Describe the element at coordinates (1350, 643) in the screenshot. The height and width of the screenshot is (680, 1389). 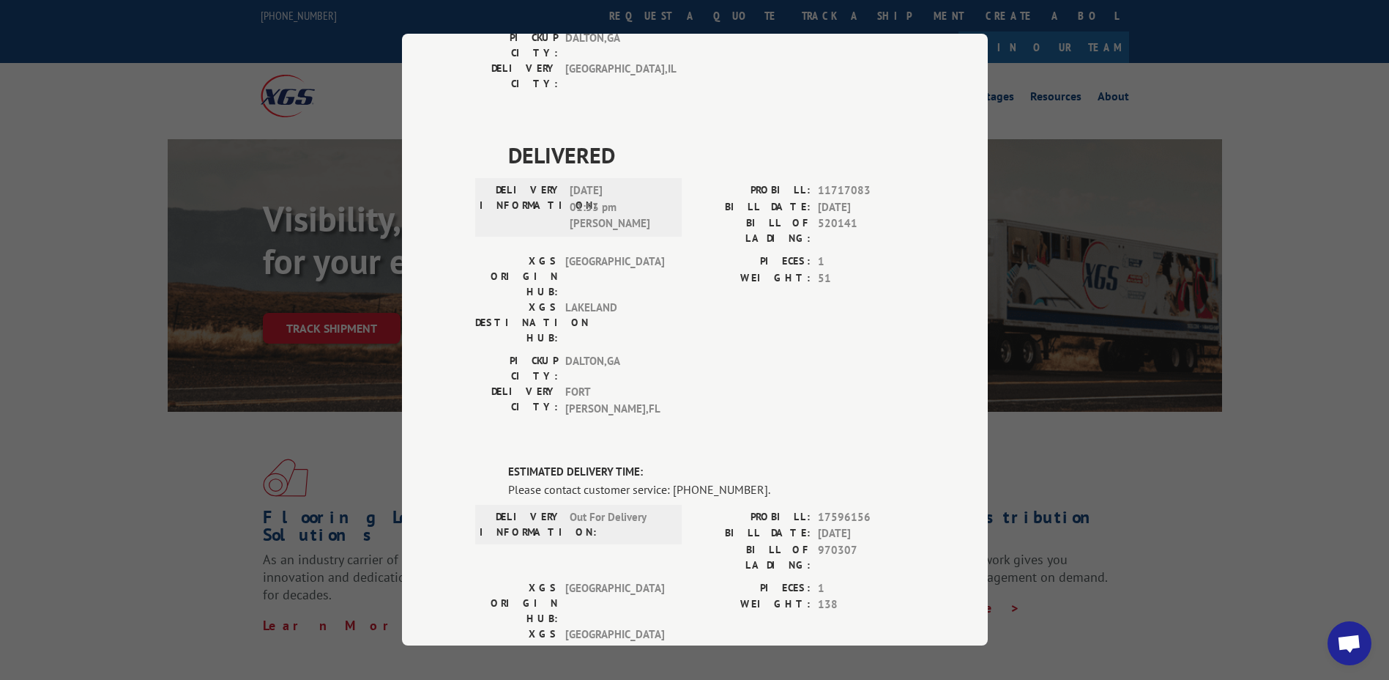
I see `div: Open chat` at that location.